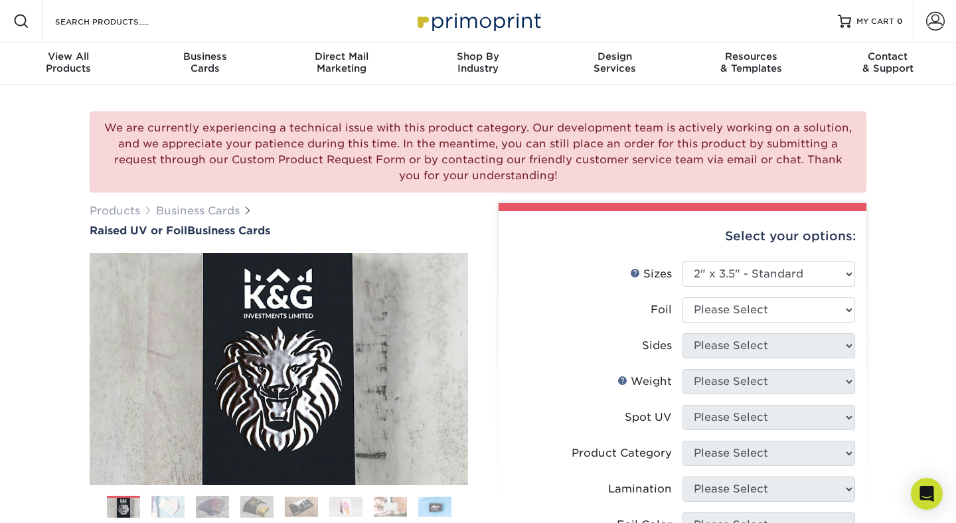 The height and width of the screenshot is (523, 956). Describe the element at coordinates (478, 21) in the screenshot. I see `img: Primoprint` at that location.